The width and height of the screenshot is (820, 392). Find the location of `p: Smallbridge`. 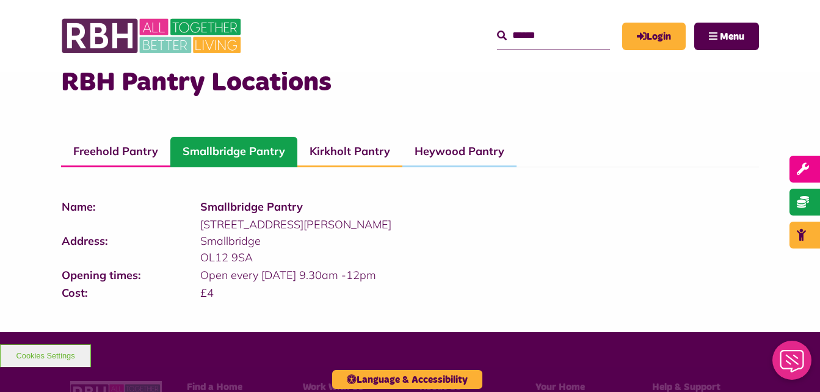

p: Smallbridge is located at coordinates (404, 240).